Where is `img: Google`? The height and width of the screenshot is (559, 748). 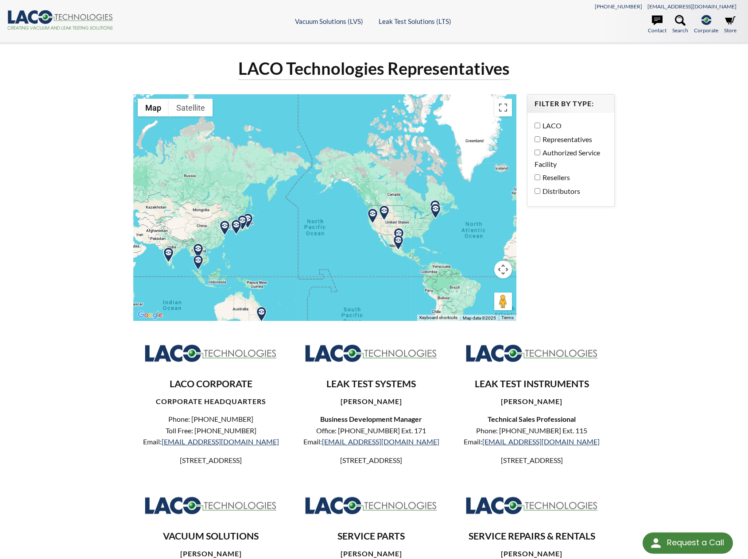 img: Google is located at coordinates (150, 315).